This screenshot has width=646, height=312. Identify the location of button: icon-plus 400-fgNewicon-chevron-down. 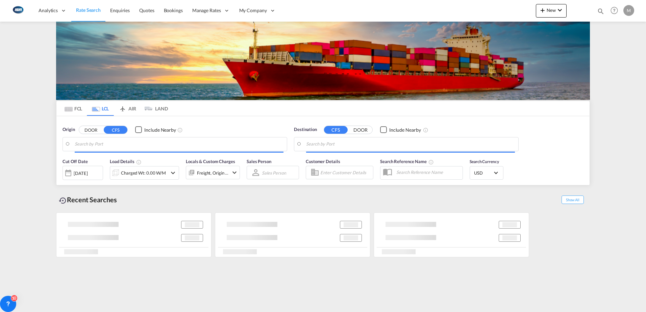
(551, 11).